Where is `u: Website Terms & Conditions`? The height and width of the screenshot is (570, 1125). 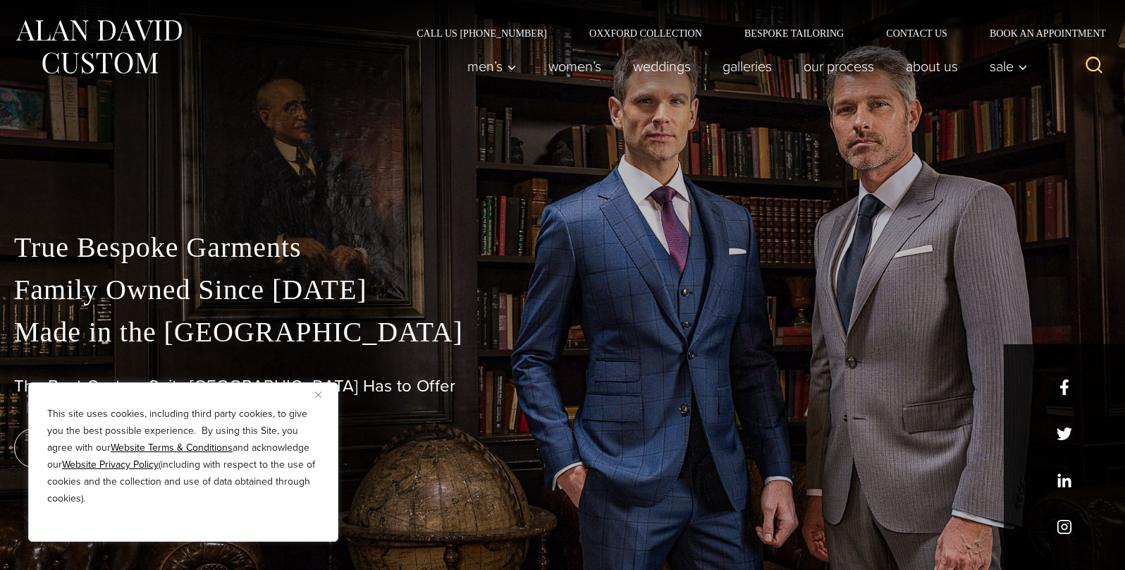 u: Website Terms & Conditions is located at coordinates (171, 447).